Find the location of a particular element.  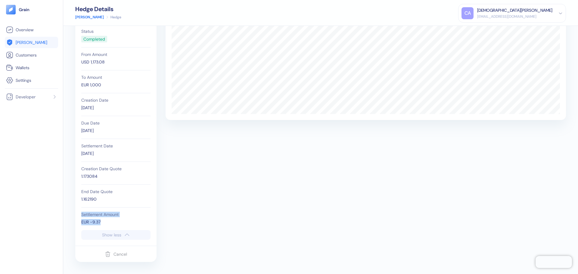

div: To Amount is located at coordinates (116, 77).